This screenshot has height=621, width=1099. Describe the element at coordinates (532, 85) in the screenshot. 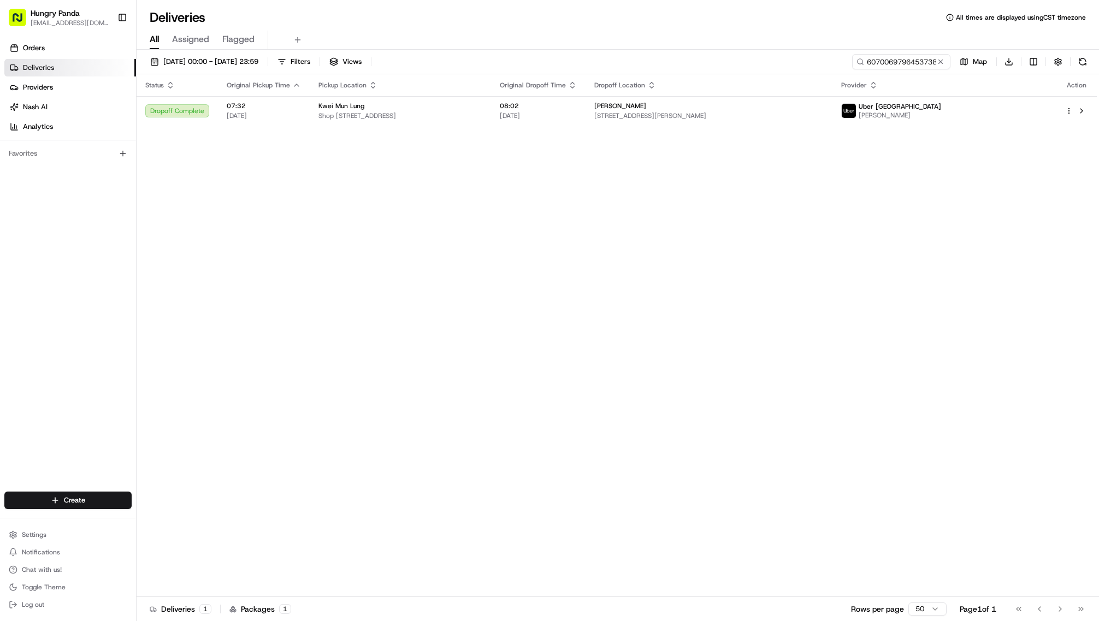

I see `span: Original Dropoff Time` at that location.